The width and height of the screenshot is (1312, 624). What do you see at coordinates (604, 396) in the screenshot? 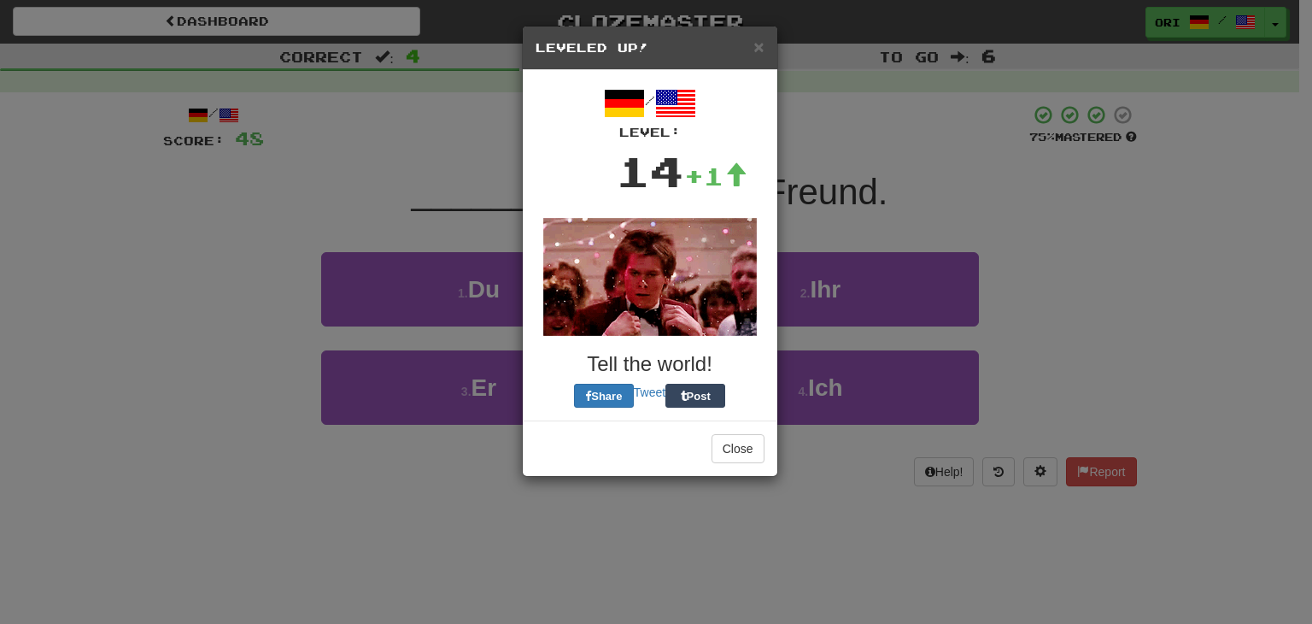
I see `button: Share` at bounding box center [604, 396].